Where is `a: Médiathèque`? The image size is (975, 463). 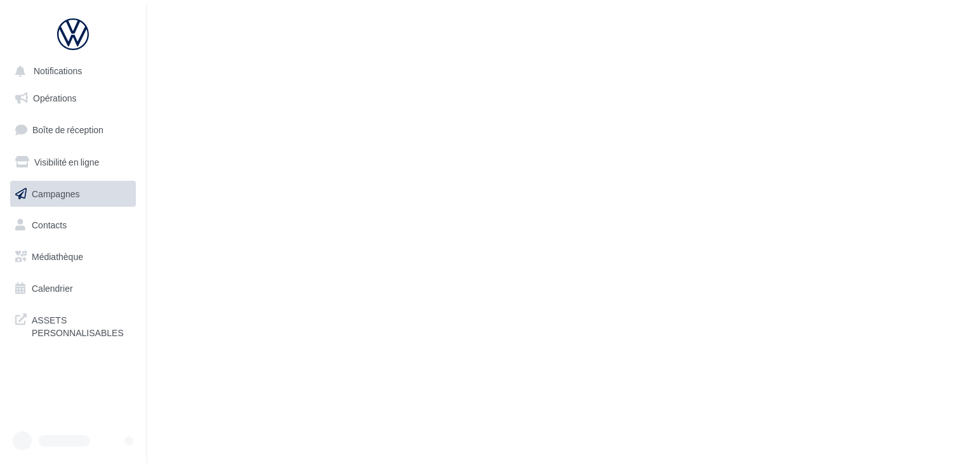
a: Médiathèque is located at coordinates (73, 257).